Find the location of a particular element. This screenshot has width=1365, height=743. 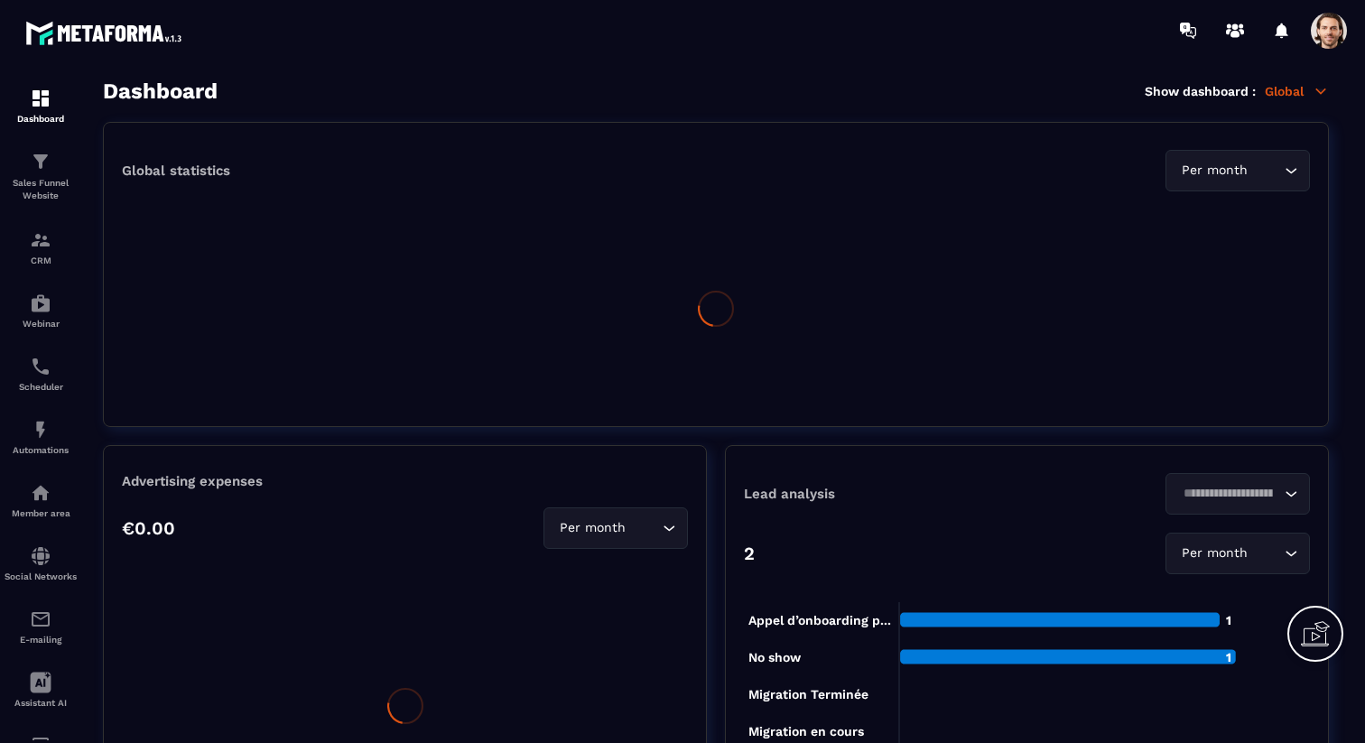

a: automationsautomationsWebinar is located at coordinates (41, 311).